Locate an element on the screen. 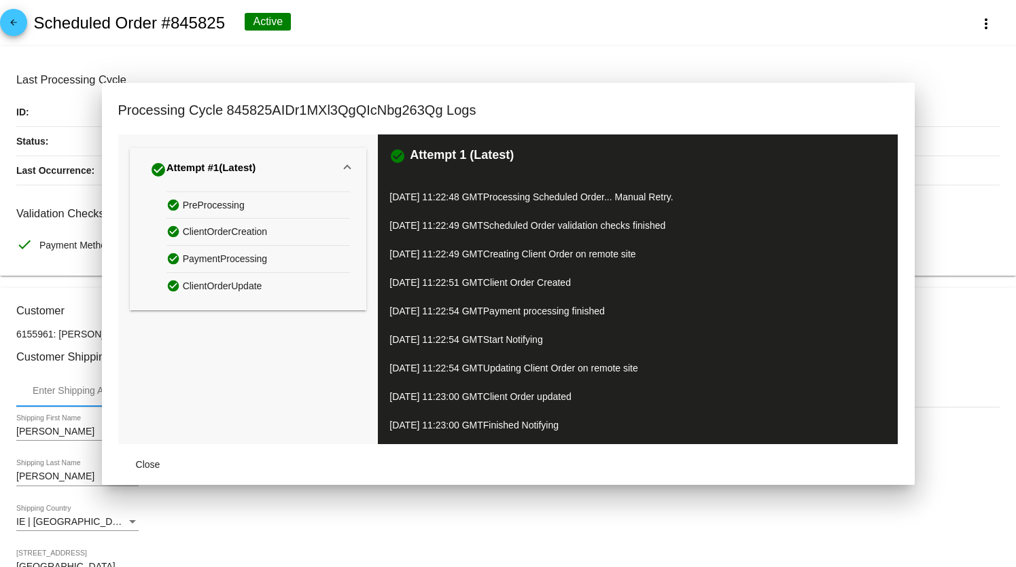 The height and width of the screenshot is (567, 1016). mat-icon: check is located at coordinates (24, 245).